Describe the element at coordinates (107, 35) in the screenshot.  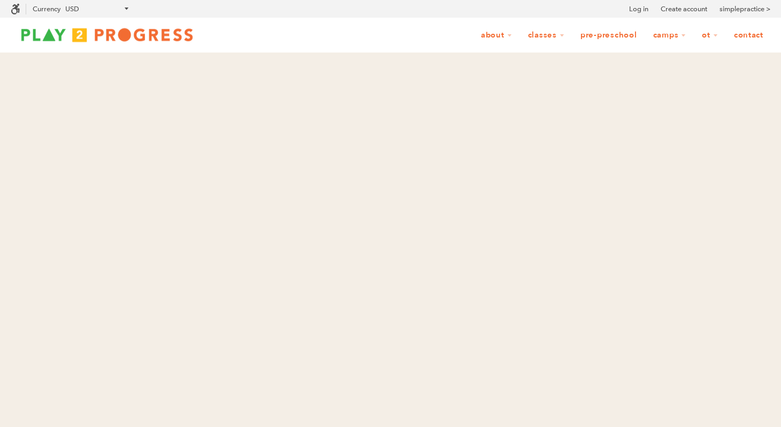
I see `img: Play2Progress logo` at that location.